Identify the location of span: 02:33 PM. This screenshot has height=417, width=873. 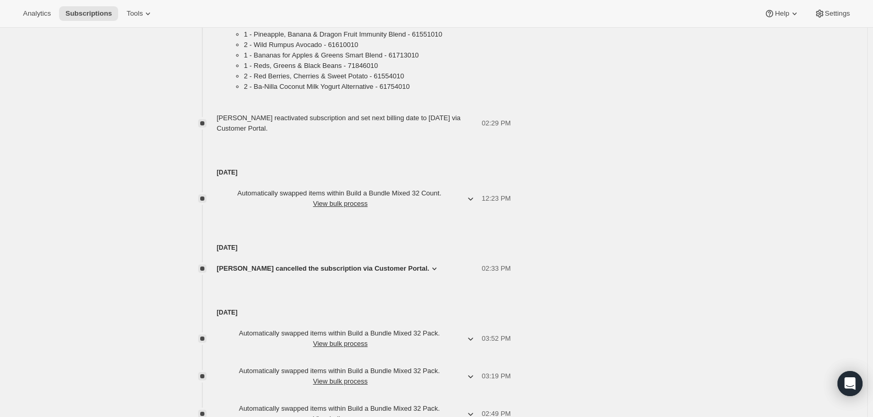
(497, 269).